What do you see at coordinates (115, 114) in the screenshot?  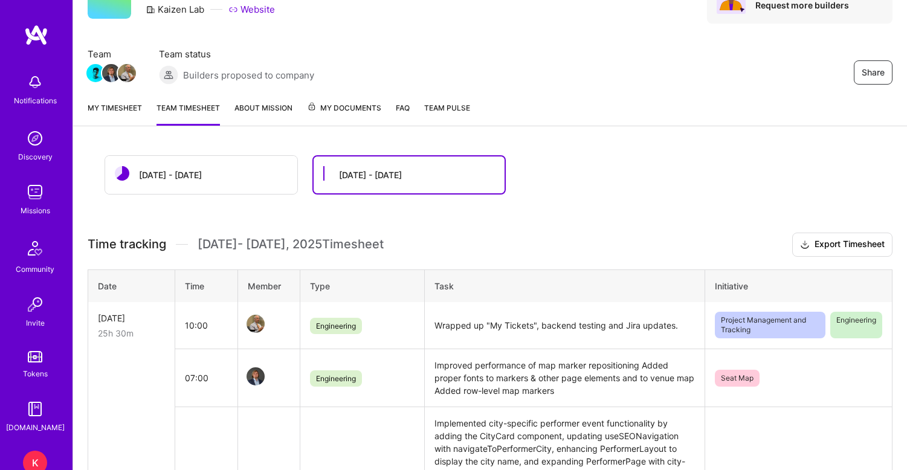 I see `a: My timesheet` at bounding box center [115, 114].